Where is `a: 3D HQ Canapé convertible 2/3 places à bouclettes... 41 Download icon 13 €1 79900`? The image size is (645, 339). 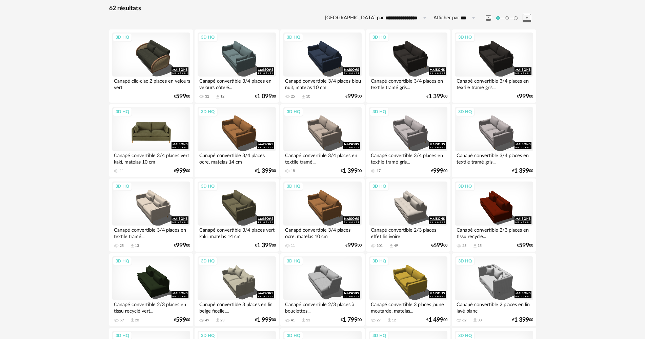
a: 3D HQ Canapé convertible 2/3 places à bouclettes... 41 Download icon 13 €1 79900 is located at coordinates (323, 290).